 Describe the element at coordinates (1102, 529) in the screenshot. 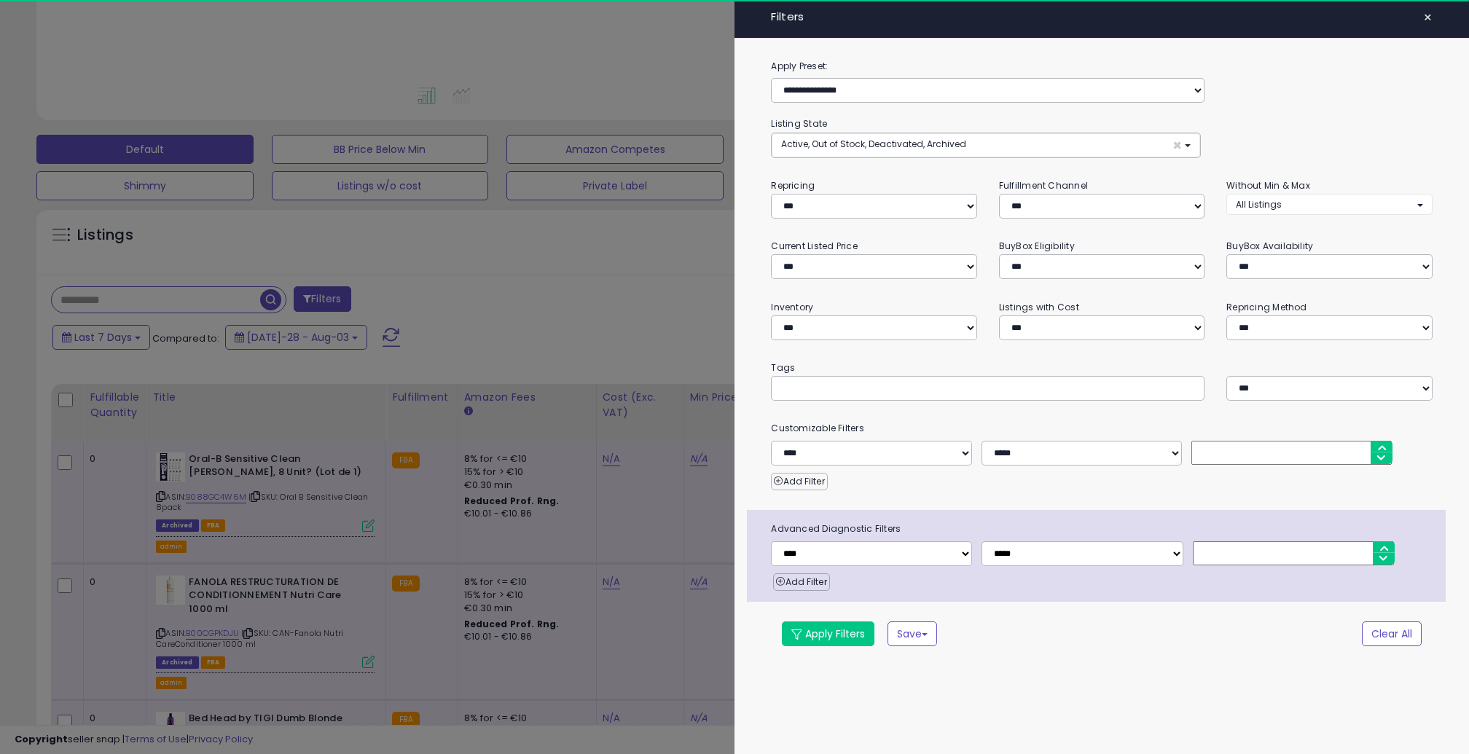

I see `span: Advanced Diagnostic Filters` at that location.